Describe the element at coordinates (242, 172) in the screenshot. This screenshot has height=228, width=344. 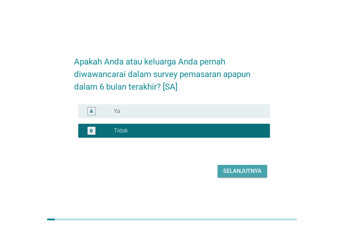
I see `div: Selanjutnya` at that location.